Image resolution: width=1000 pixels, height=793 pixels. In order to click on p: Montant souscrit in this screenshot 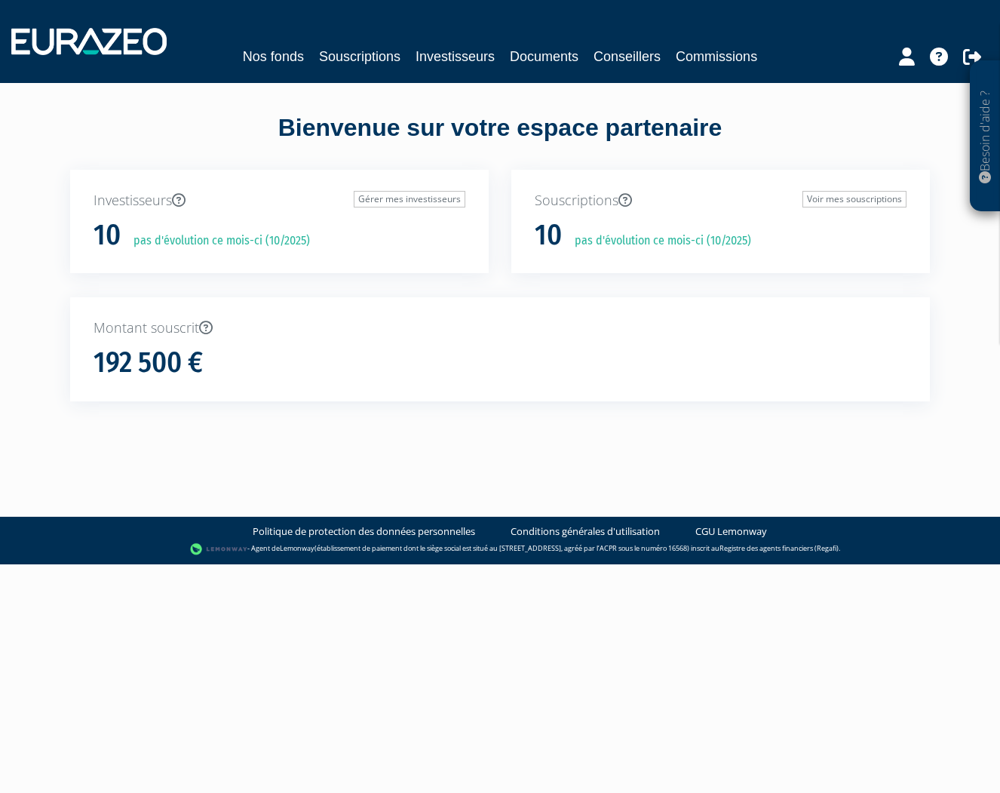, I will do `click(500, 328)`.